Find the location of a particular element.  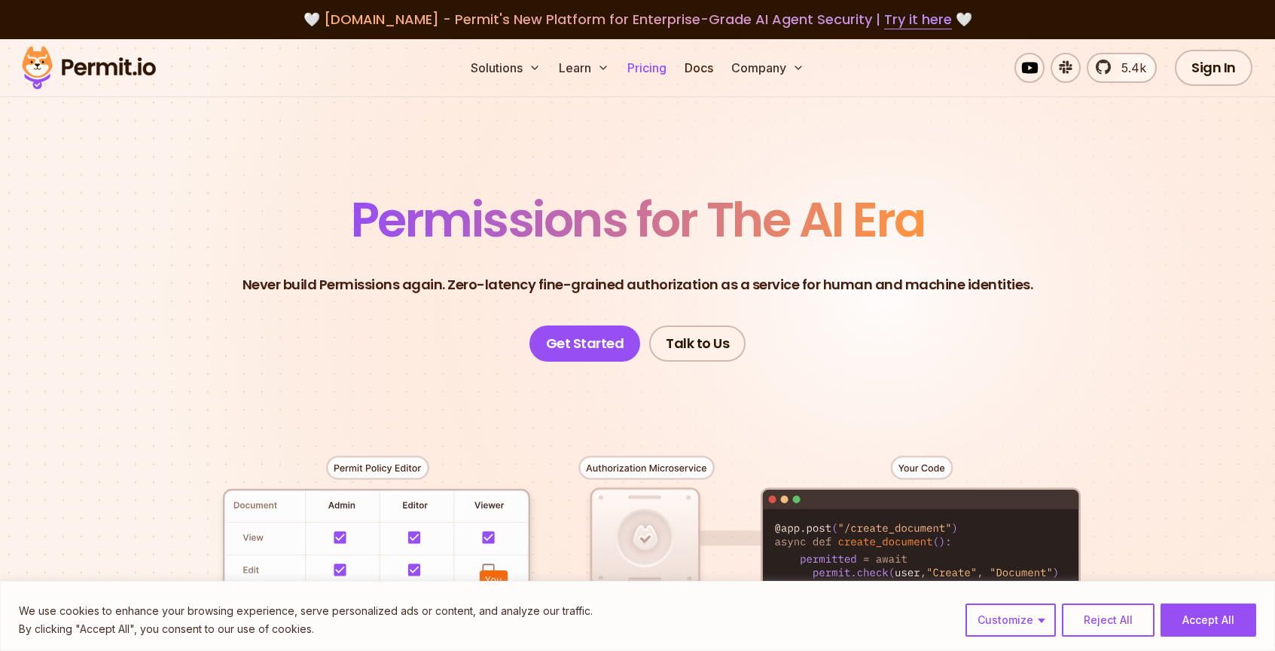

p: We use cookies to enhance your browsing experience, serve personalized ads or content, and analyz... is located at coordinates (306, 611).